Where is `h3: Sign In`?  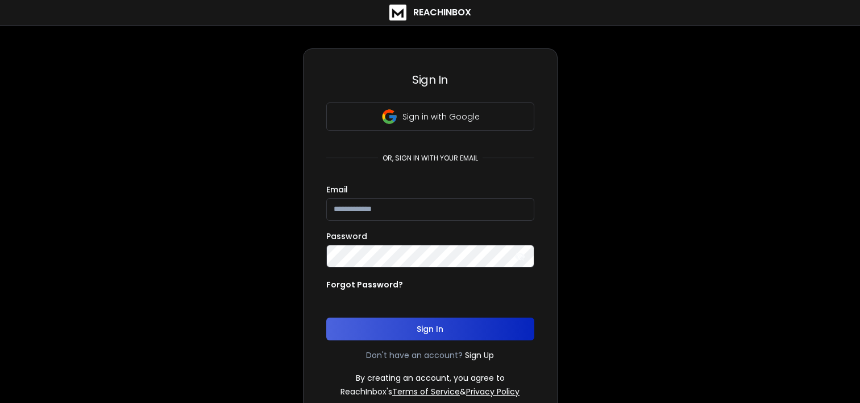 h3: Sign In is located at coordinates (430, 80).